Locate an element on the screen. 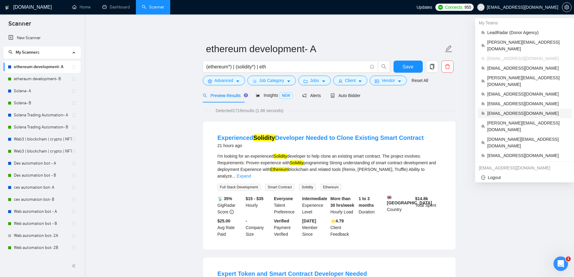  li: ethereum development- A is located at coordinates (42, 67).